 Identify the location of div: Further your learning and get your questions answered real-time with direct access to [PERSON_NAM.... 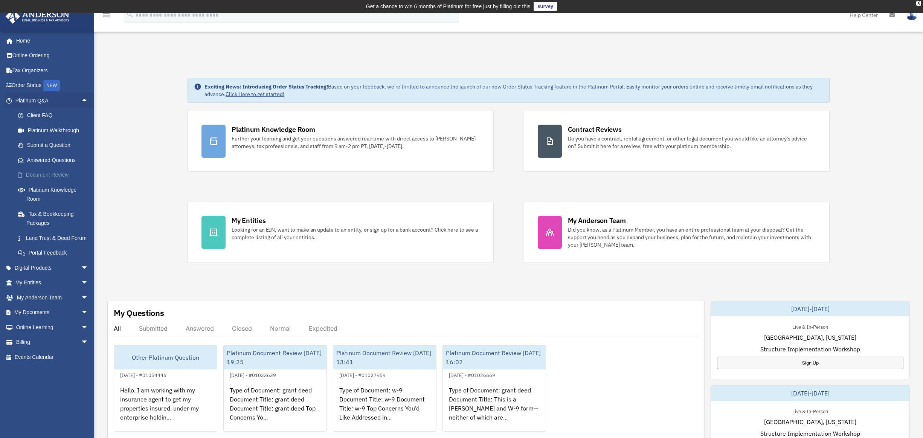
(355, 142).